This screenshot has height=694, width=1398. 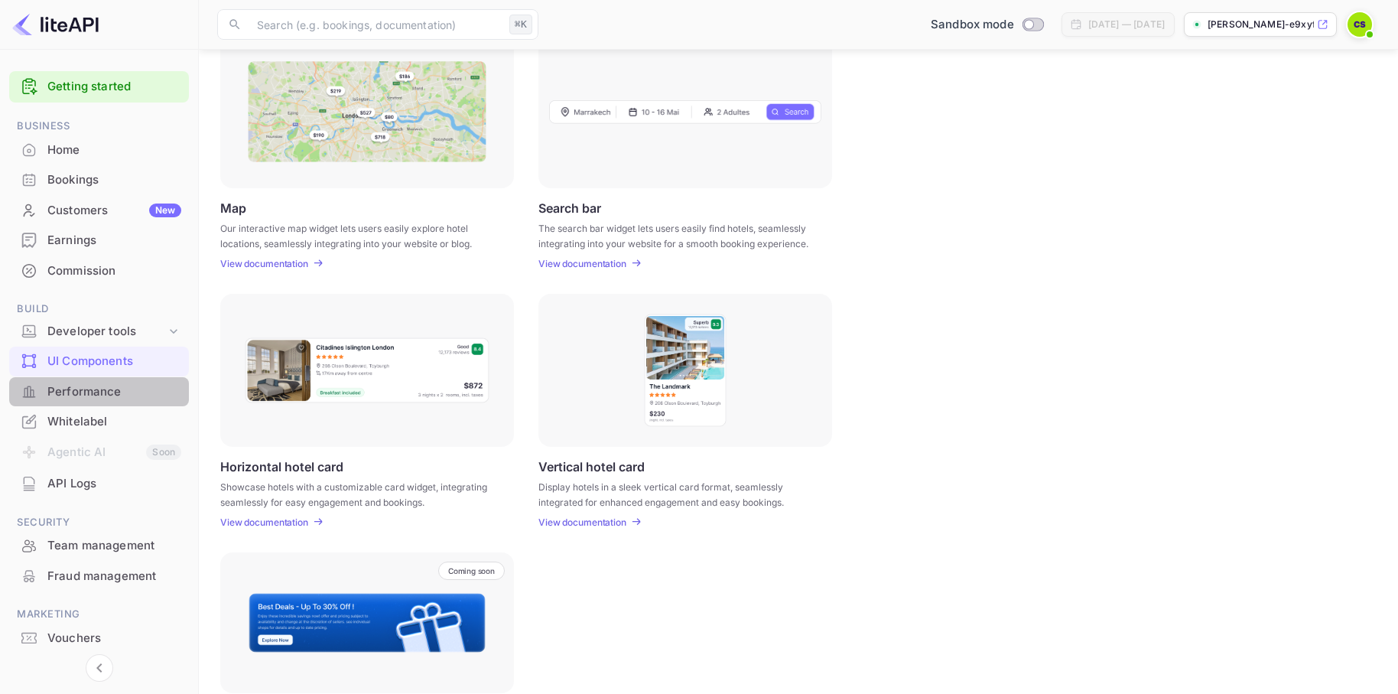 I want to click on a: Vouchers, so click(x=99, y=637).